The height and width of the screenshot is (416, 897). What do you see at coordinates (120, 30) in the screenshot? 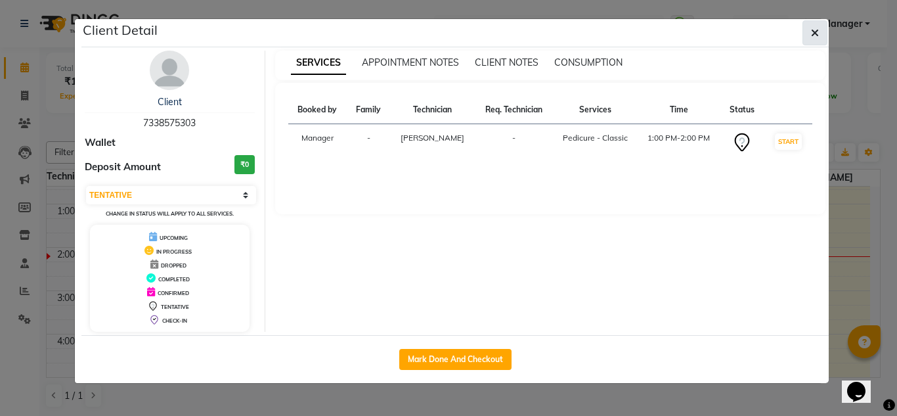
I see `h5: Client Detail` at bounding box center [120, 30].